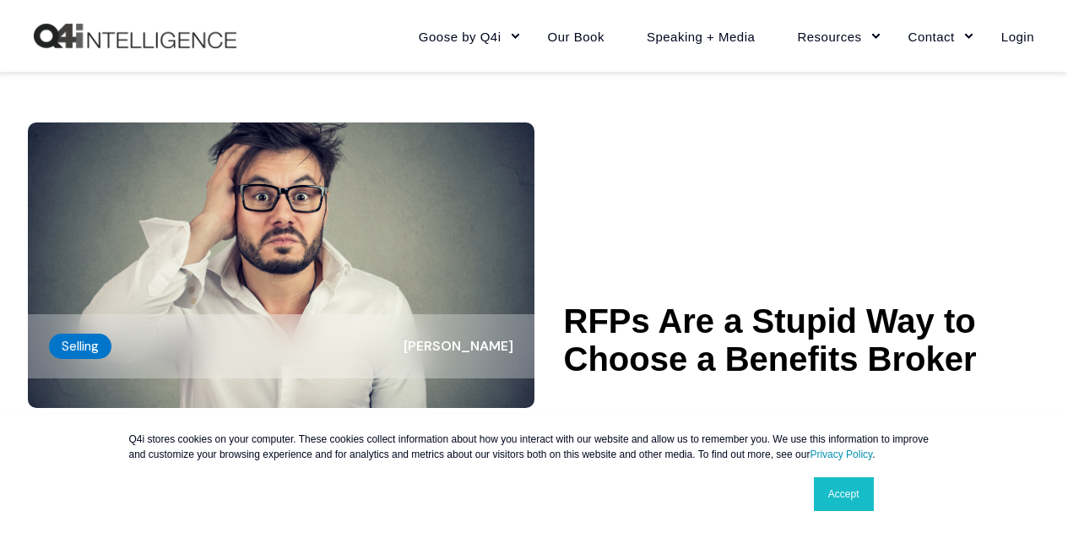 This screenshot has height=533, width=1068. What do you see at coordinates (534, 447) in the screenshot?
I see `p: Q4i stores cookies on your computer. These cookies collect information about how you interact wit...` at bounding box center [534, 447].